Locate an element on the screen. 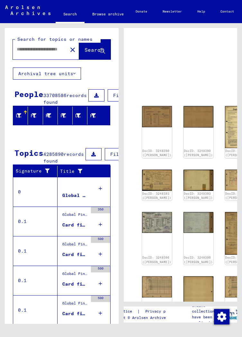  div: Global Finding Aids / Central Name Index / Reference cards phonetically ordered, which could not ... is located at coordinates (75, 305).